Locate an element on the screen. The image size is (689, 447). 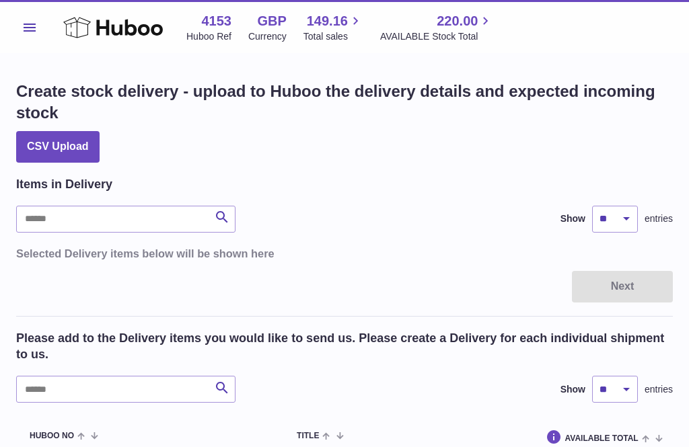
span: AVAILABLE Stock Total is located at coordinates (437, 36).